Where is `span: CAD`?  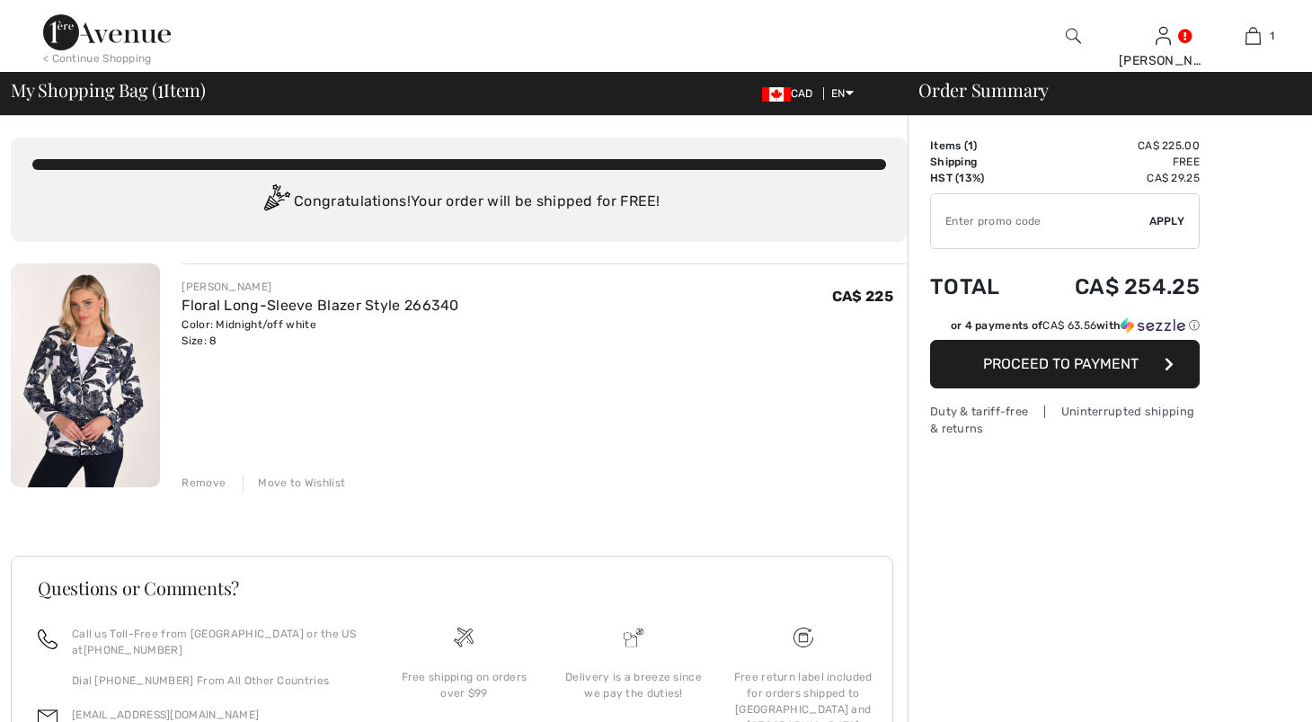
span: CAD is located at coordinates (791, 93).